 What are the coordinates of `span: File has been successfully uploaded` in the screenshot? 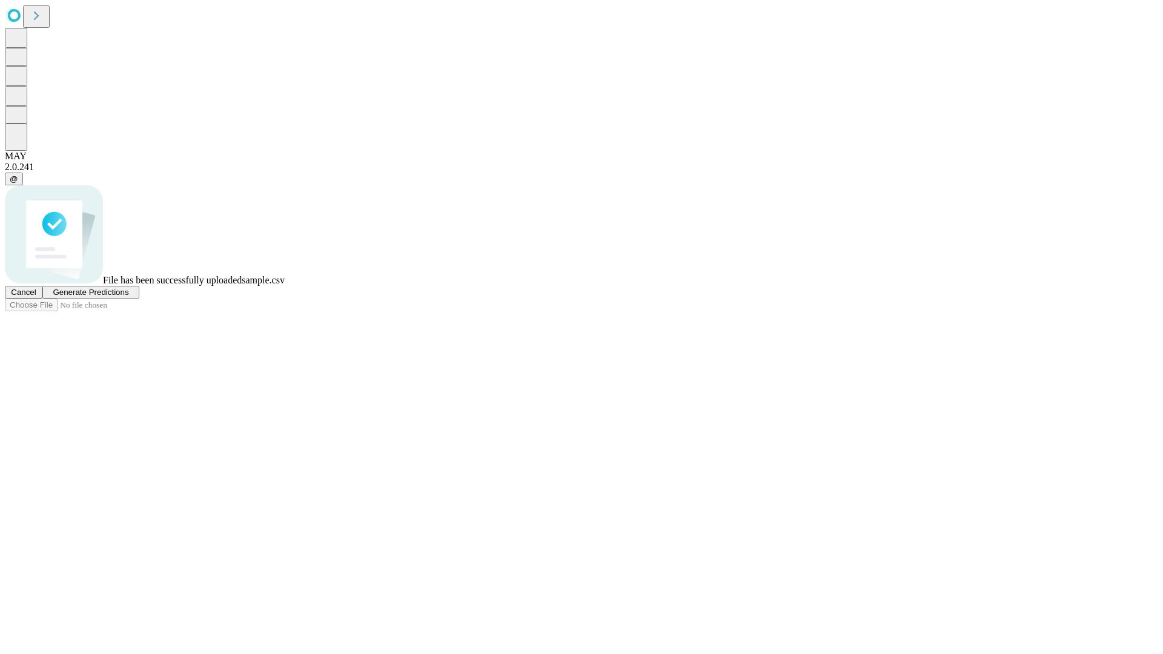 It's located at (172, 280).